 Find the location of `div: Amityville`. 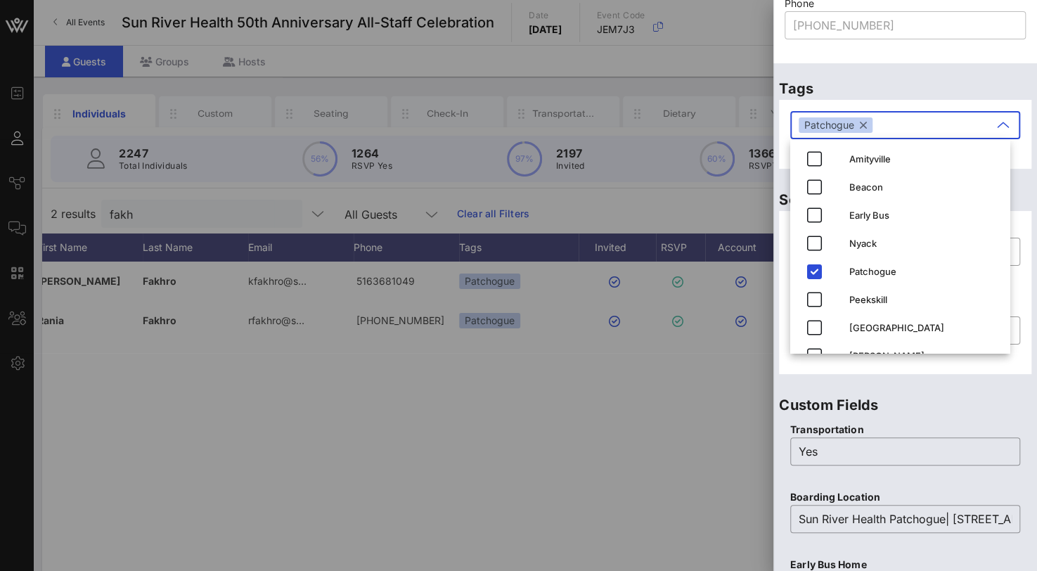

div: Amityville is located at coordinates (923, 159).